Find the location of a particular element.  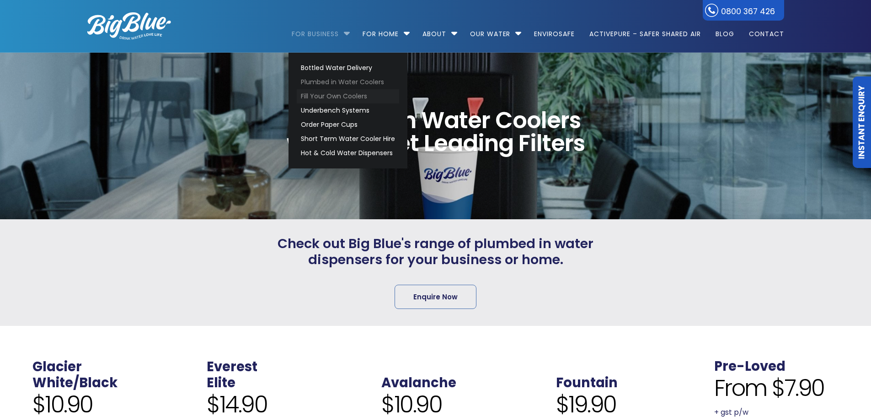

a: Hot & Cold Water Dispensers is located at coordinates (348, 153).